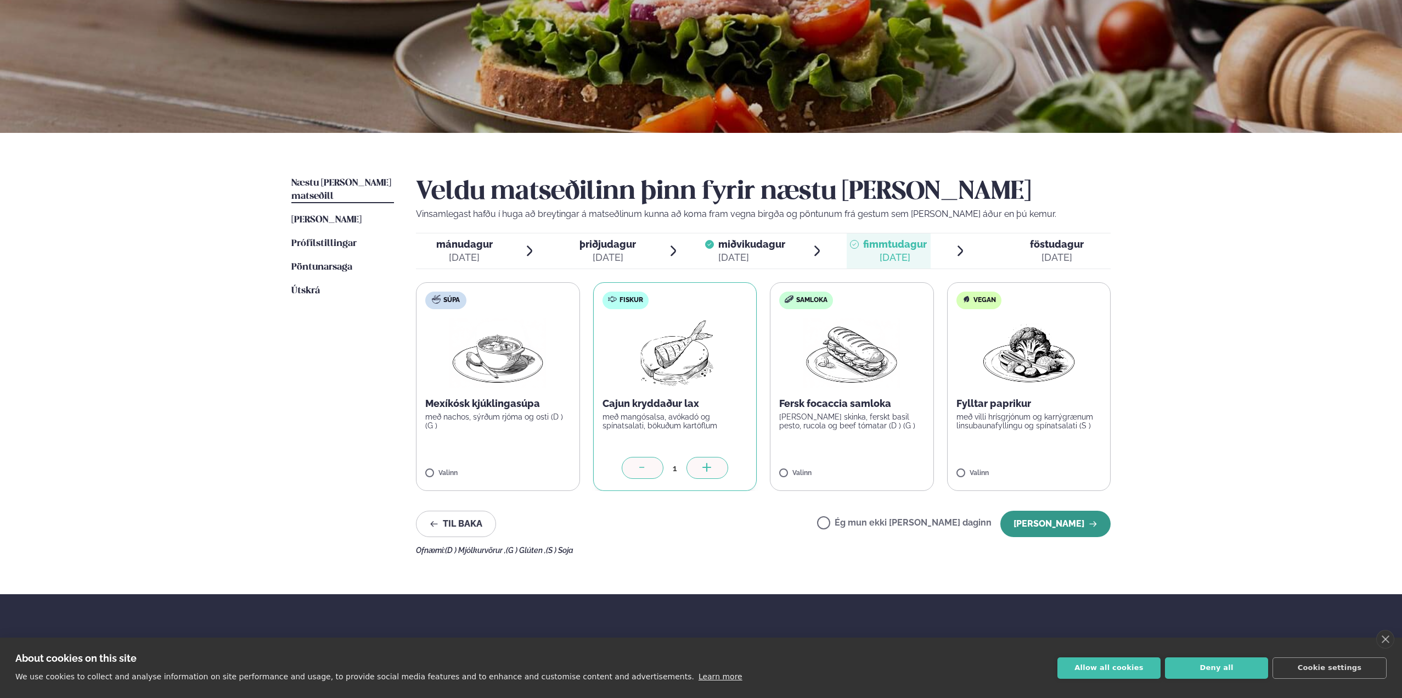 This screenshot has width=1402, height=698. What do you see at coordinates (764, 550) in the screenshot?
I see `div: Ofnæmi:` at bounding box center [764, 550].